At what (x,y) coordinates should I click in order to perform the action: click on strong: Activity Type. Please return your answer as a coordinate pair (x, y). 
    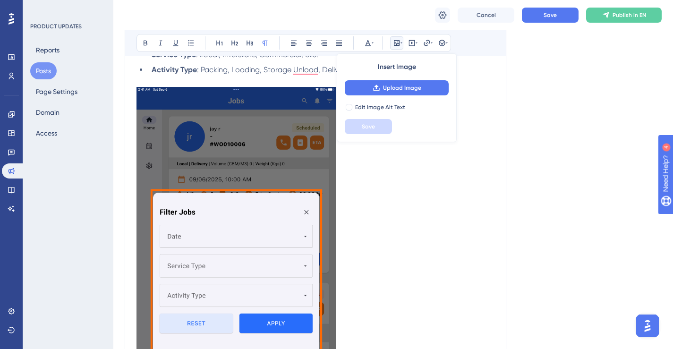
    Looking at the image, I should click on (174, 69).